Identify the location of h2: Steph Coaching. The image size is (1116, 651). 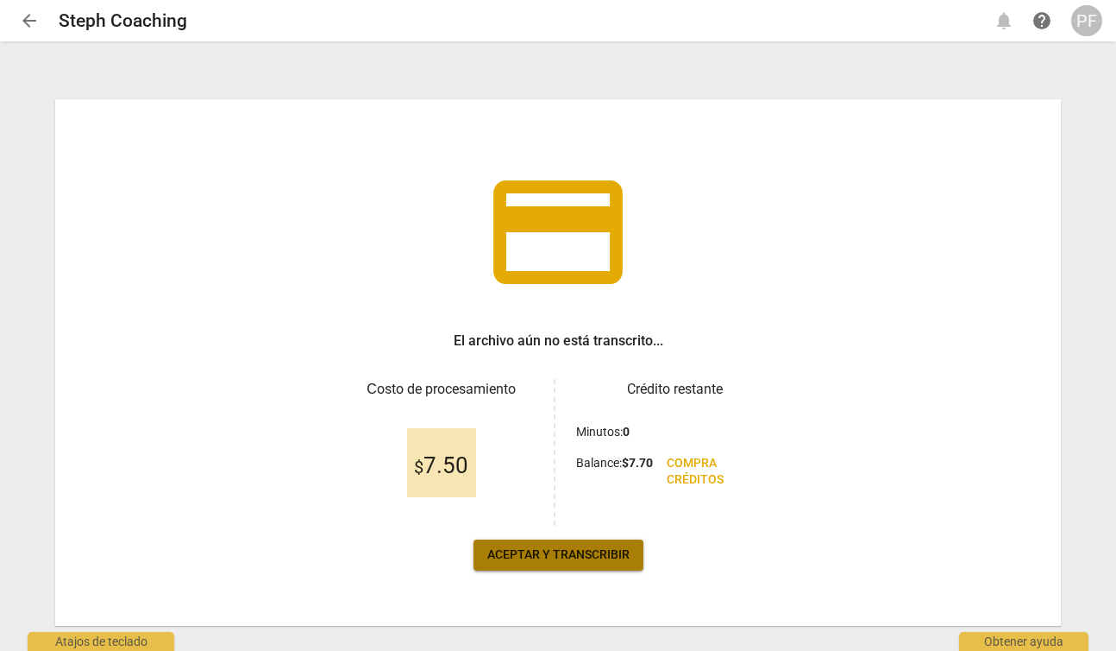
(123, 21).